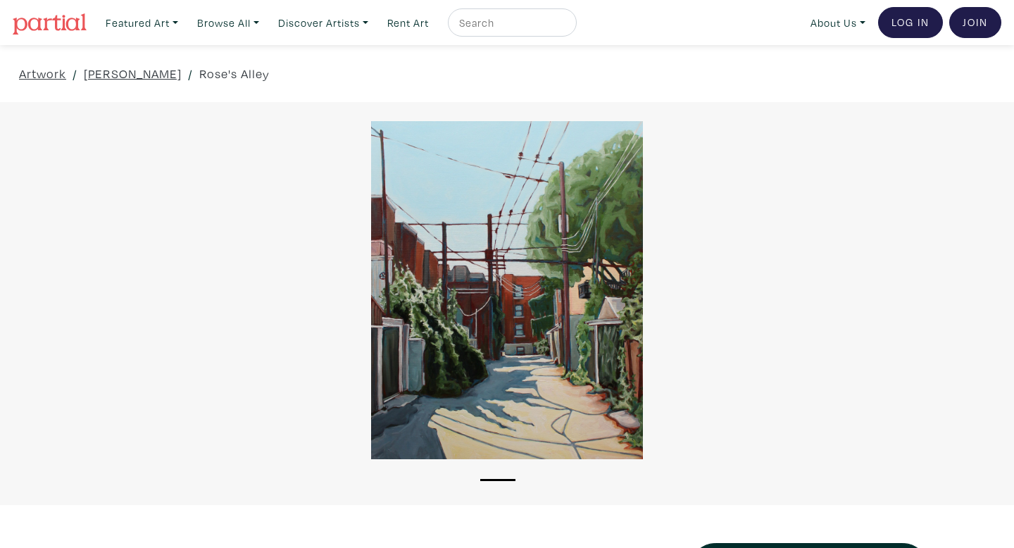  What do you see at coordinates (323, 23) in the screenshot?
I see `a: Discover Artists` at bounding box center [323, 23].